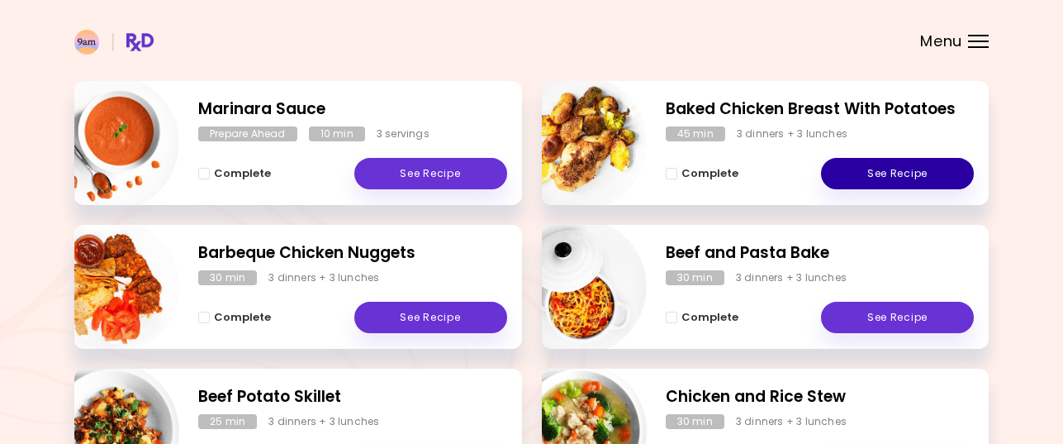 The image size is (1063, 444). I want to click on div: 10 min, so click(337, 134).